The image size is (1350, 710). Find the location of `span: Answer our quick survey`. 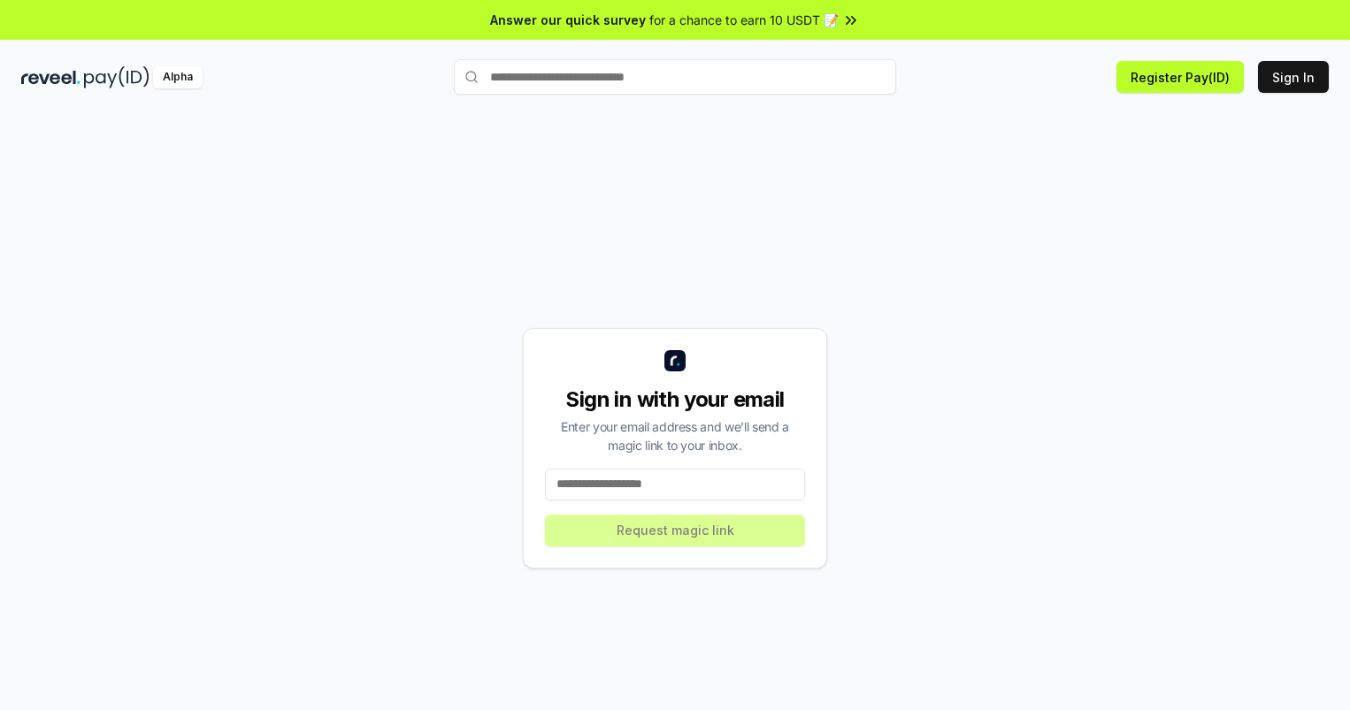

span: Answer our quick survey is located at coordinates (568, 19).